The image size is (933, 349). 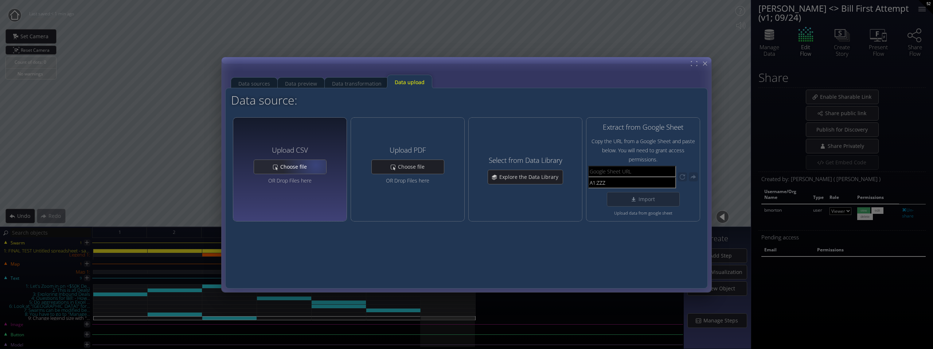 What do you see at coordinates (531, 177) in the screenshot?
I see `span: Explore the Data Library` at bounding box center [531, 177].